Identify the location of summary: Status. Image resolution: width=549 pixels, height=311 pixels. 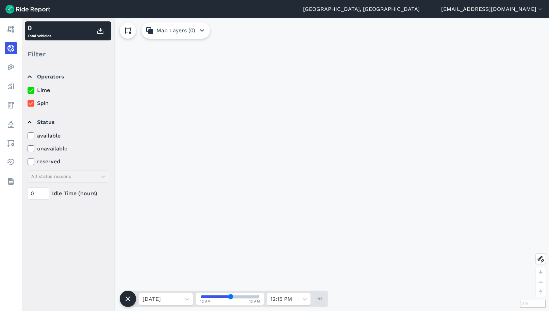
(68, 122).